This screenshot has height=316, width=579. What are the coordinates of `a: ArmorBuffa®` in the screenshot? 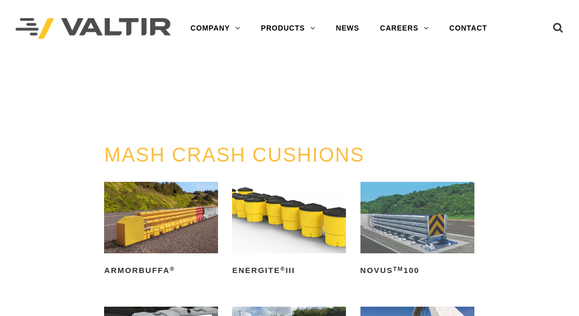 It's located at (161, 230).